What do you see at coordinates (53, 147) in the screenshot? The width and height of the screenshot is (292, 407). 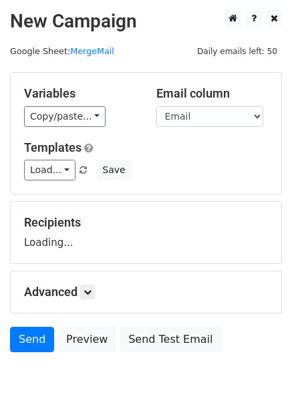 I see `a: Templates` at bounding box center [53, 147].